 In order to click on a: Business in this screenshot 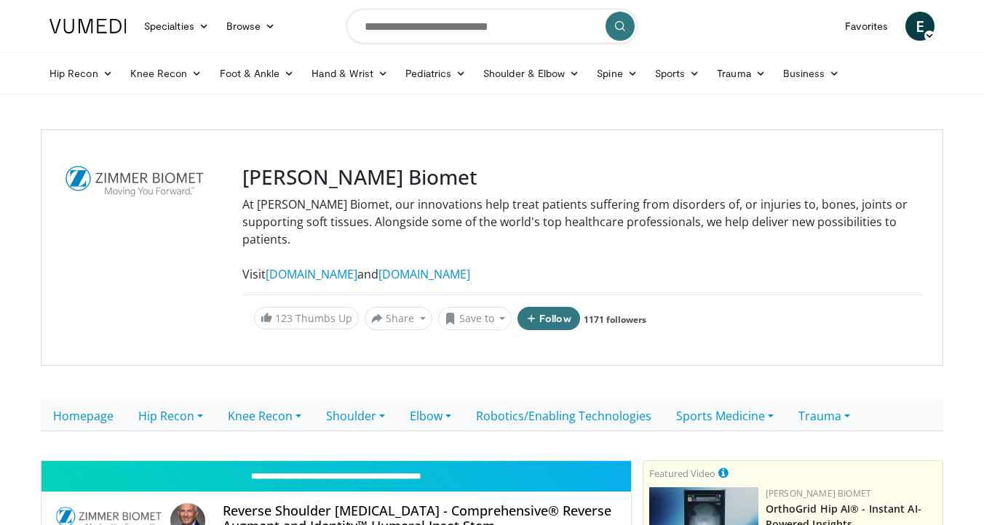, I will do `click(811, 73)`.